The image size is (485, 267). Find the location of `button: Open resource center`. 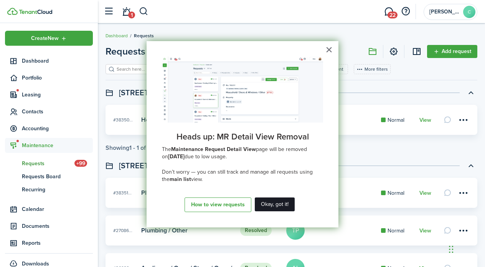

button: Open resource center is located at coordinates (406, 12).